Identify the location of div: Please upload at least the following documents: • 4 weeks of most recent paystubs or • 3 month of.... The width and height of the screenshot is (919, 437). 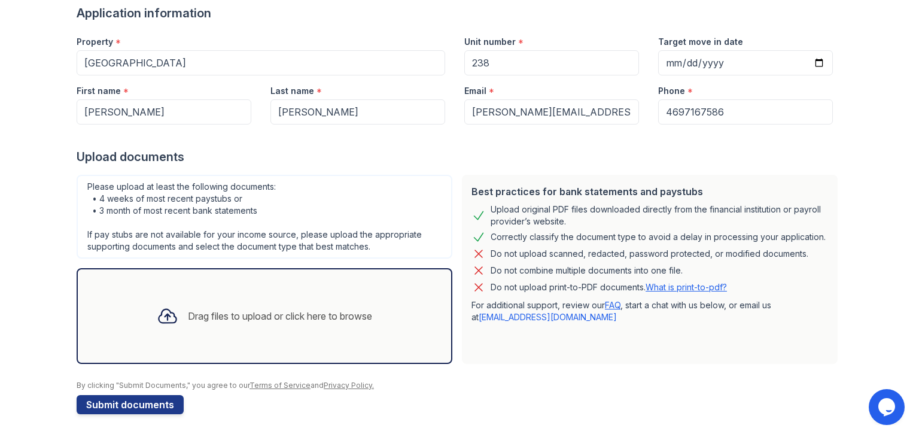
(264, 217).